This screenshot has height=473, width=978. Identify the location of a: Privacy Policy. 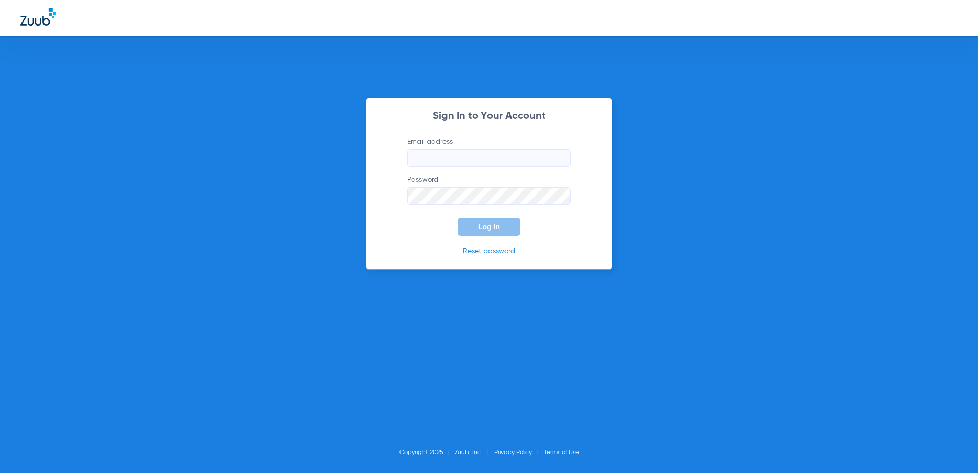
(513, 452).